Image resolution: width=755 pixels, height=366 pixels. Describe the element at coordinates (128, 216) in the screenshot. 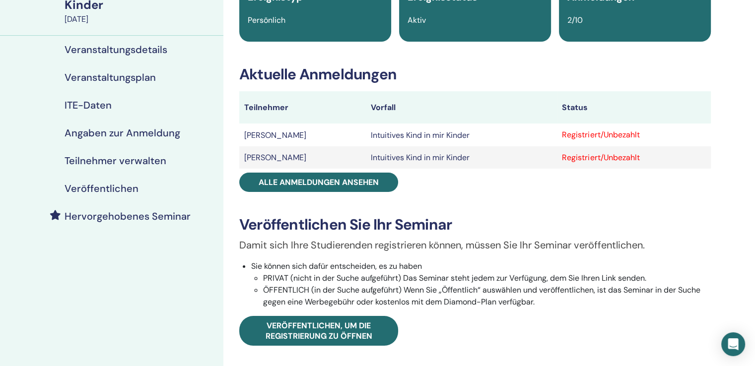

I see `font: Hervorgehobenes Seminar` at that location.